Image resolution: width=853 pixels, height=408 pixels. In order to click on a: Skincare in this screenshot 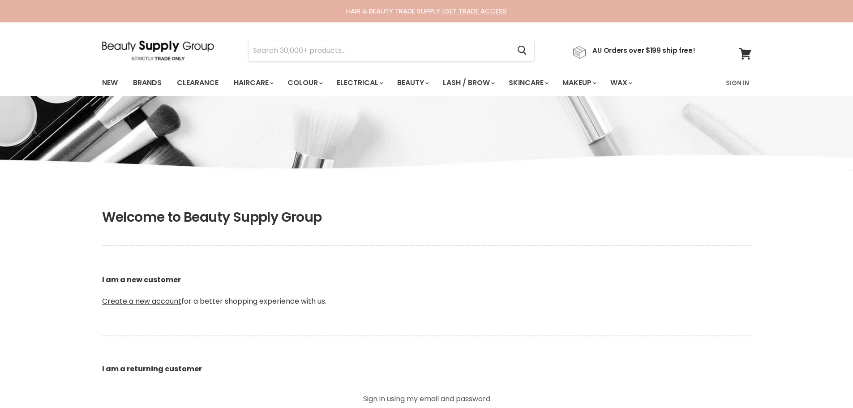, I will do `click(528, 83)`.